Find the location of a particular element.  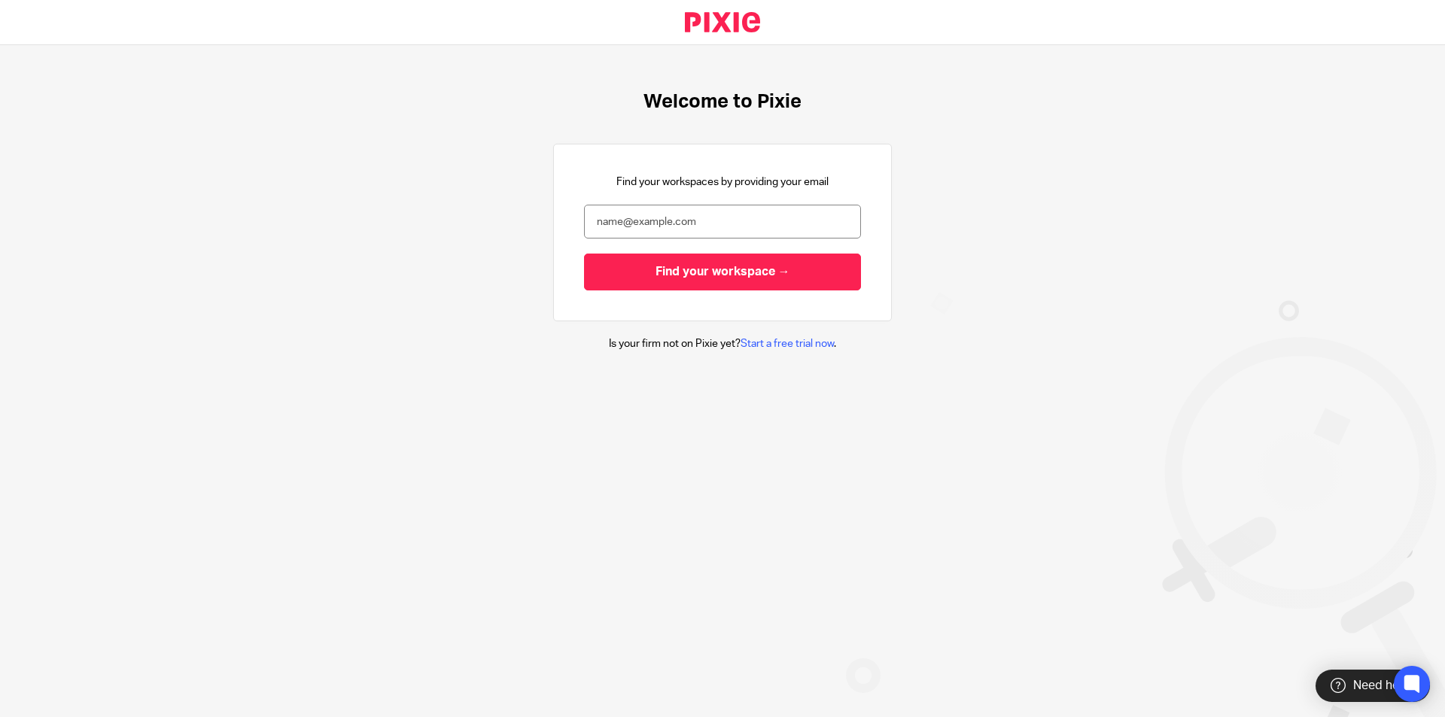

div: Need help? is located at coordinates (1373, 686).